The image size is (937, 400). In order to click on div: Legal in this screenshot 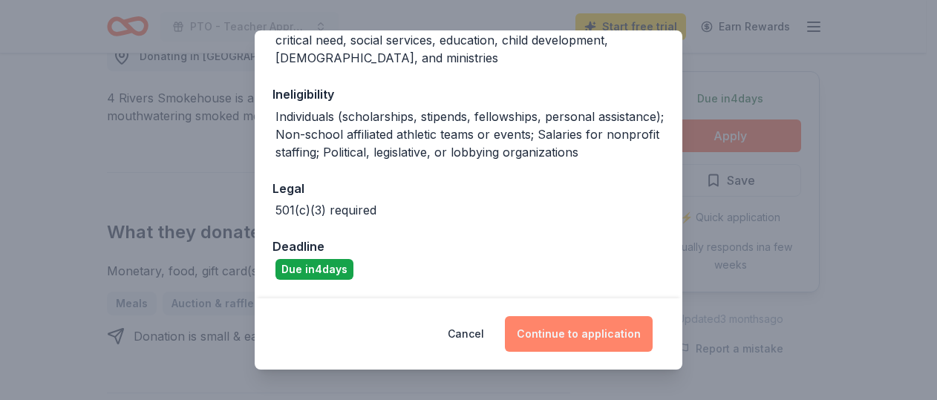, I will do `click(468, 188)`.